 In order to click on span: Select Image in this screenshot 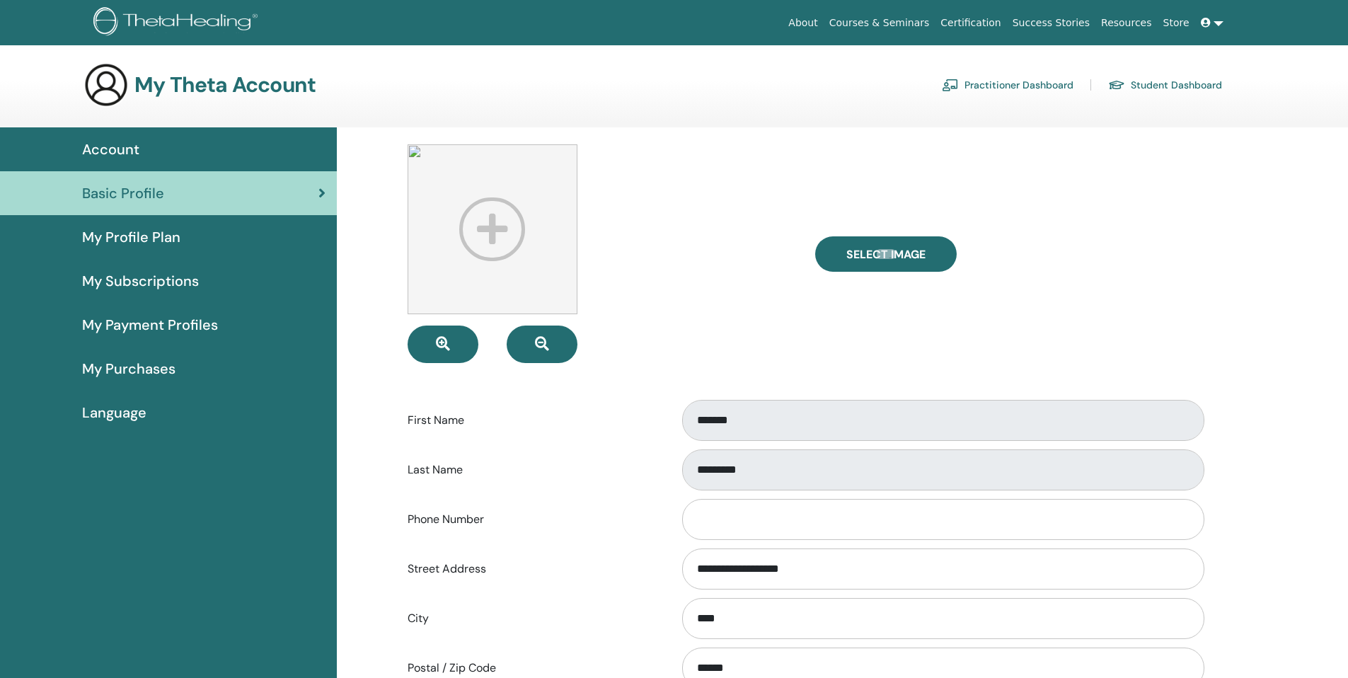, I will do `click(886, 254)`.